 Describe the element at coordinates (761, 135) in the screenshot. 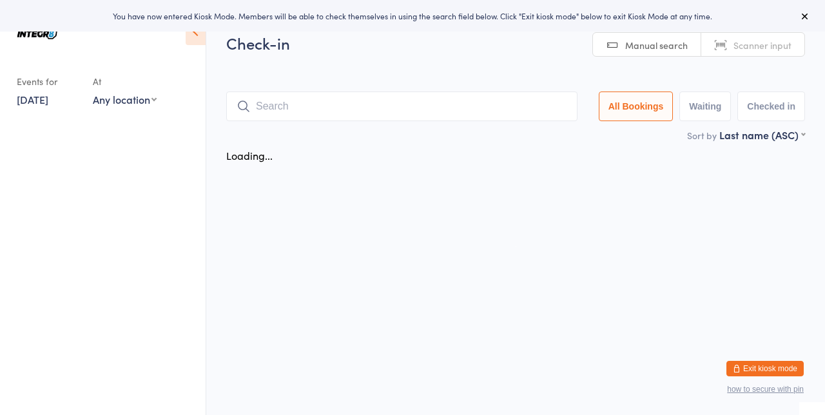

I see `div: Last name (ASC)` at that location.